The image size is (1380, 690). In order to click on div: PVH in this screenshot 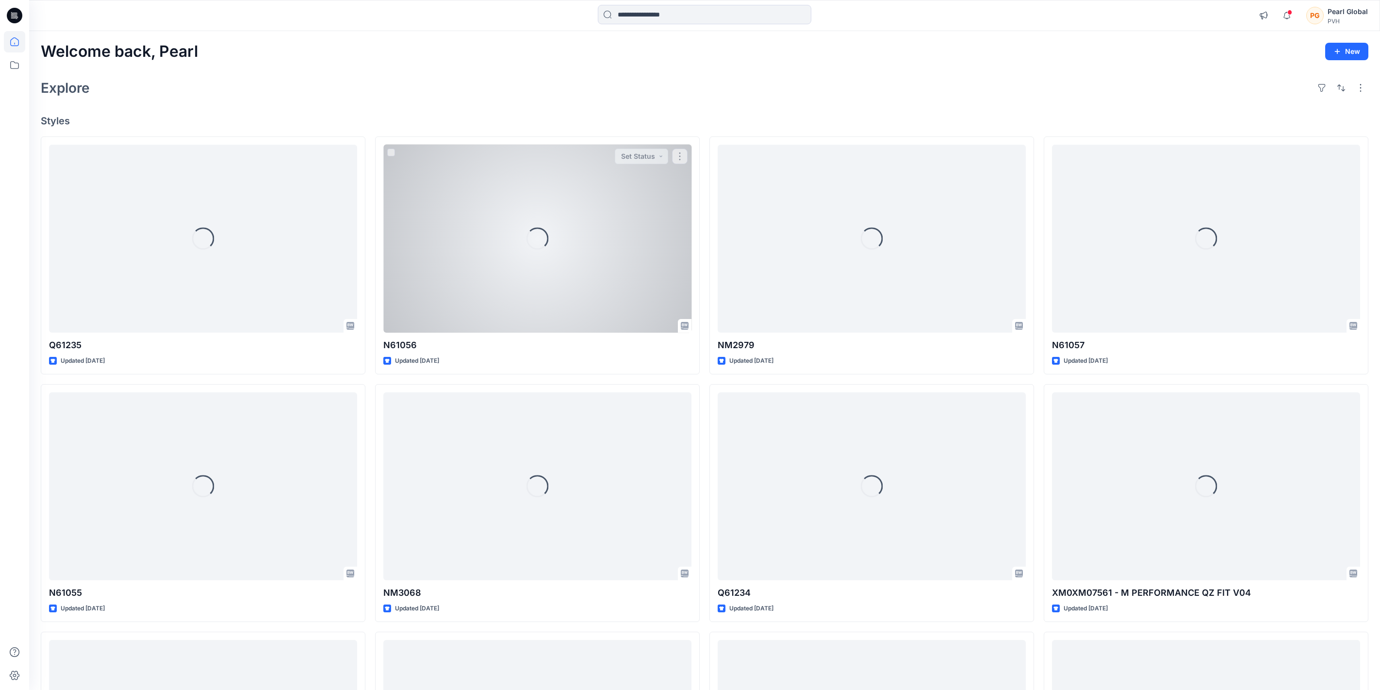, I will do `click(1348, 21)`.